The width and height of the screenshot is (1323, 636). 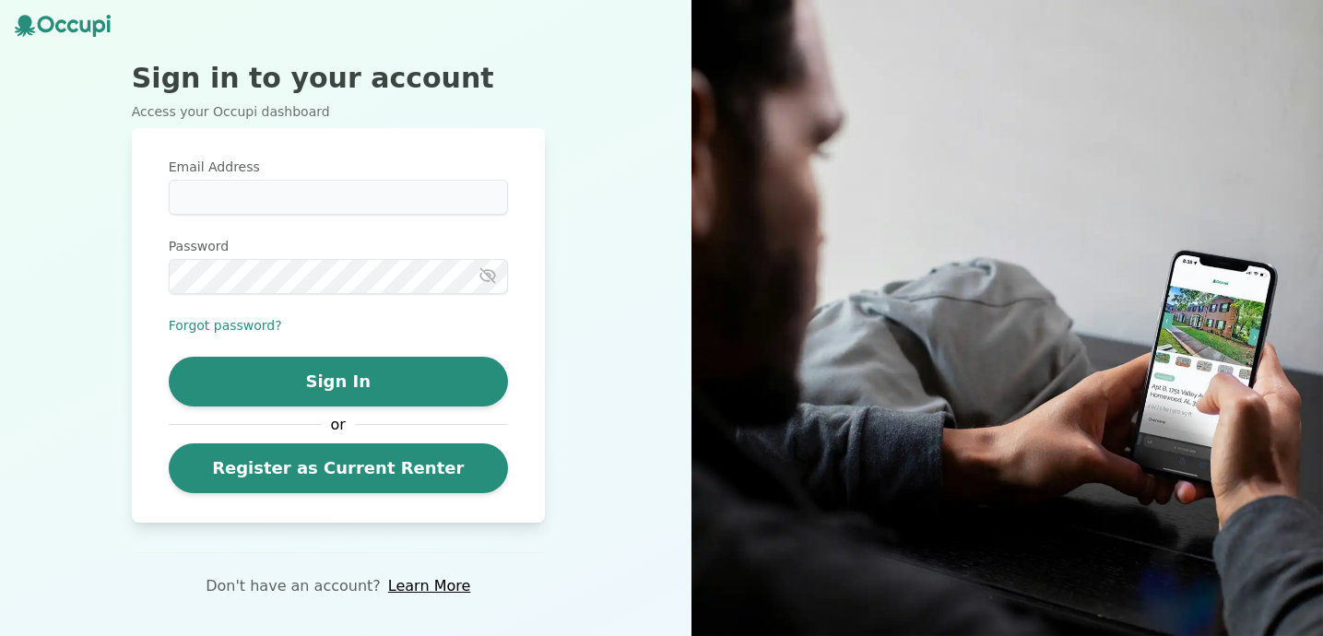 I want to click on h2: Sign in to your account, so click(x=338, y=78).